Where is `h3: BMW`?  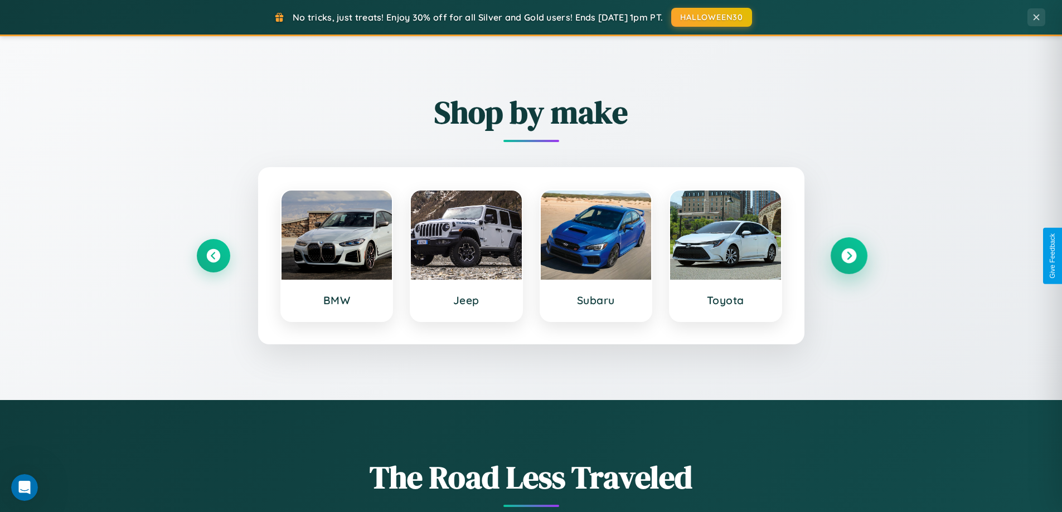 h3: BMW is located at coordinates (337, 300).